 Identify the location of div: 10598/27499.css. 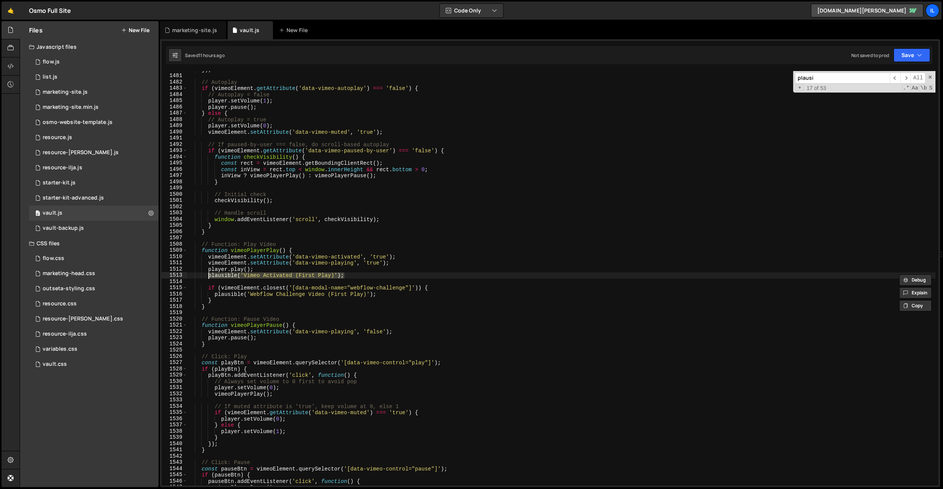
(94, 289).